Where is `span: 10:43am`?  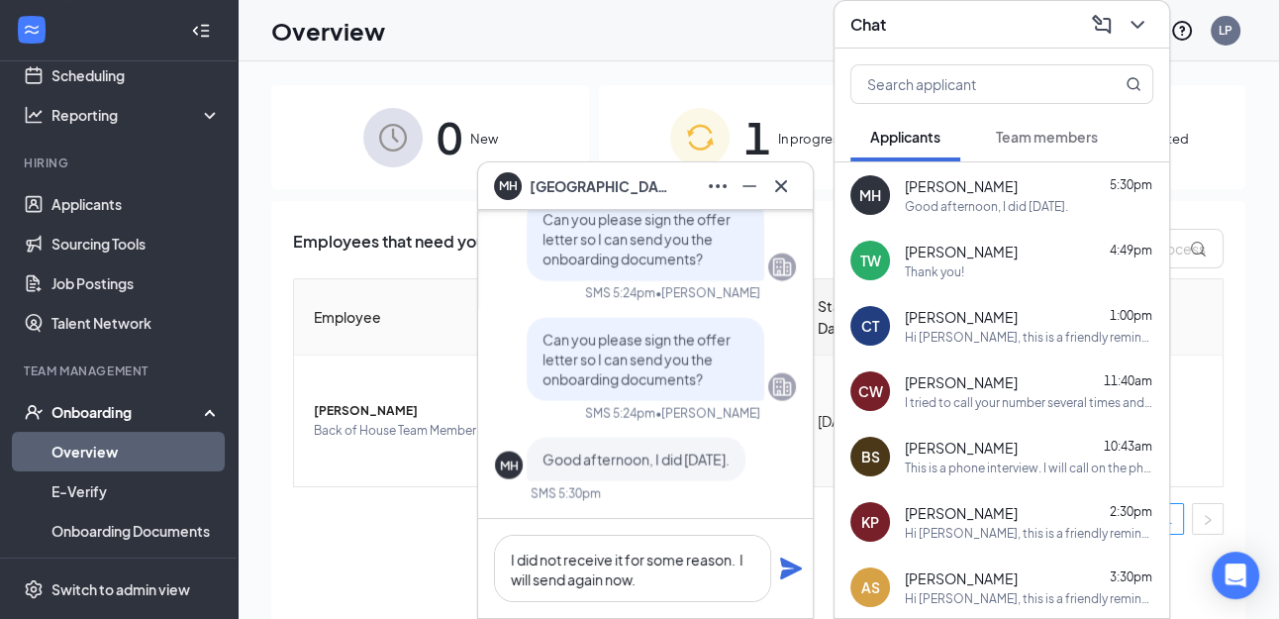
span: 10:43am is located at coordinates (1128, 446).